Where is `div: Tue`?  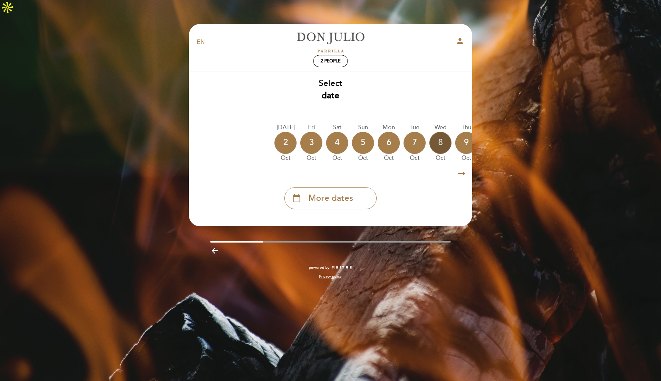 div: Tue is located at coordinates (415, 127).